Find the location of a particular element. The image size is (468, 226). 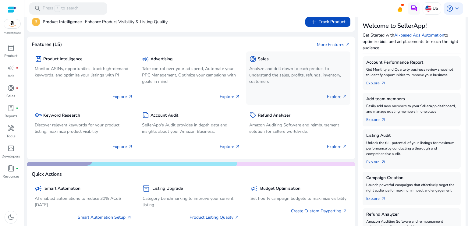

h5: Campaign Creation is located at coordinates (412, 178).